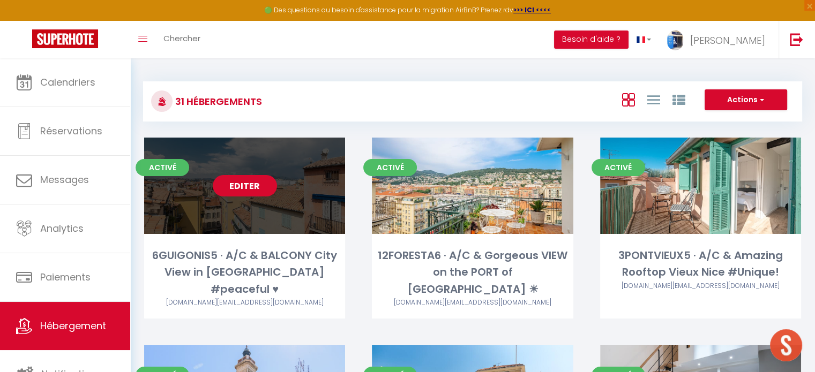  I want to click on a: >>> ICI <<<<, so click(532, 10).